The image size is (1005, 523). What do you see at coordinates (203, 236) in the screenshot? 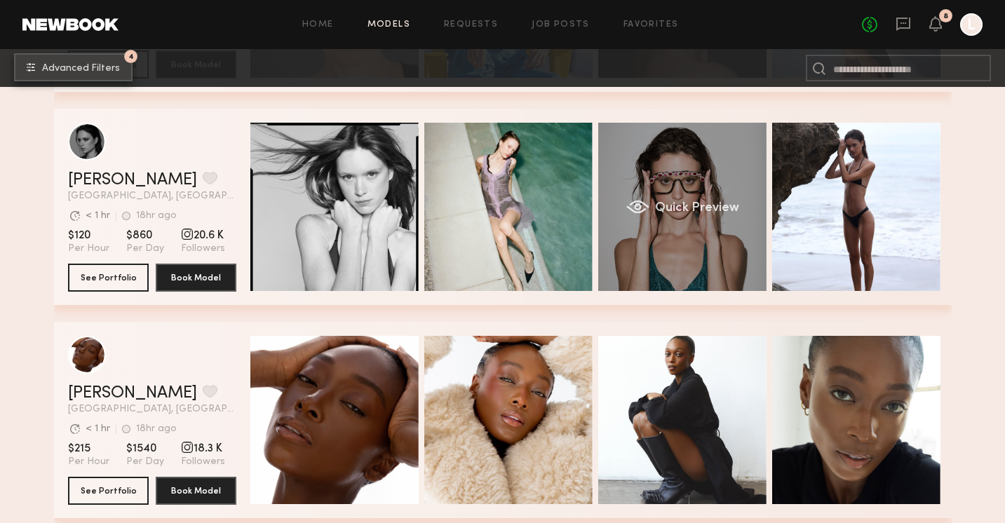
I see `span: 20.6 K` at bounding box center [203, 236].